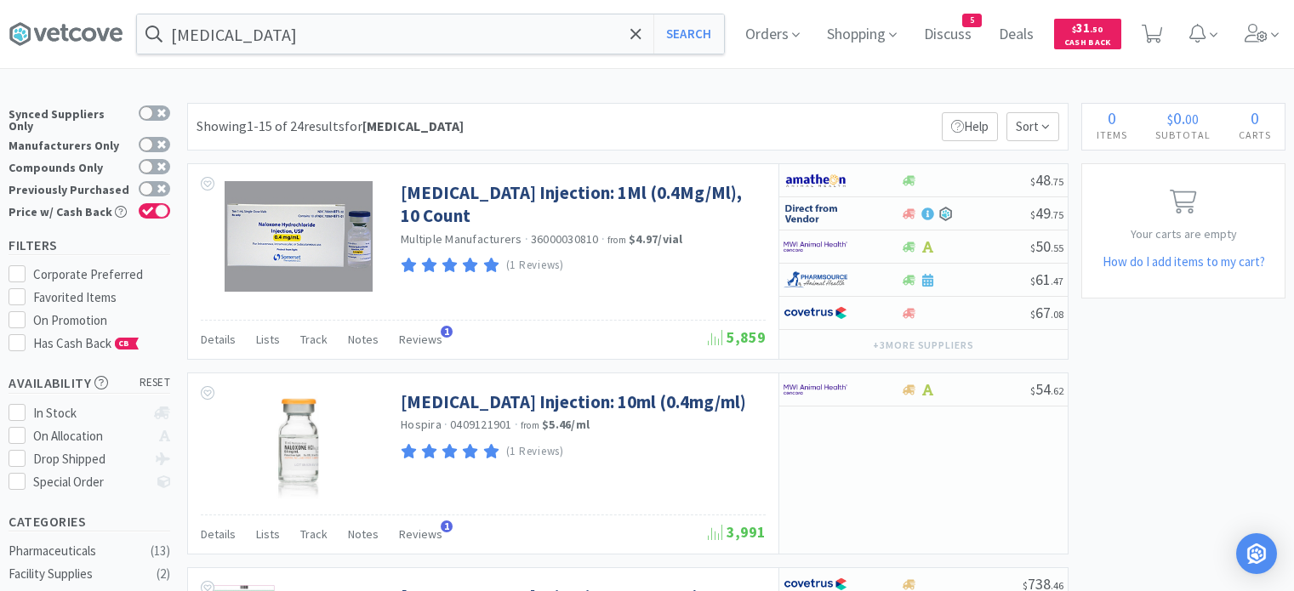 The width and height of the screenshot is (1294, 591). What do you see at coordinates (102, 298) in the screenshot?
I see `div: Favorited Items` at bounding box center [102, 298].